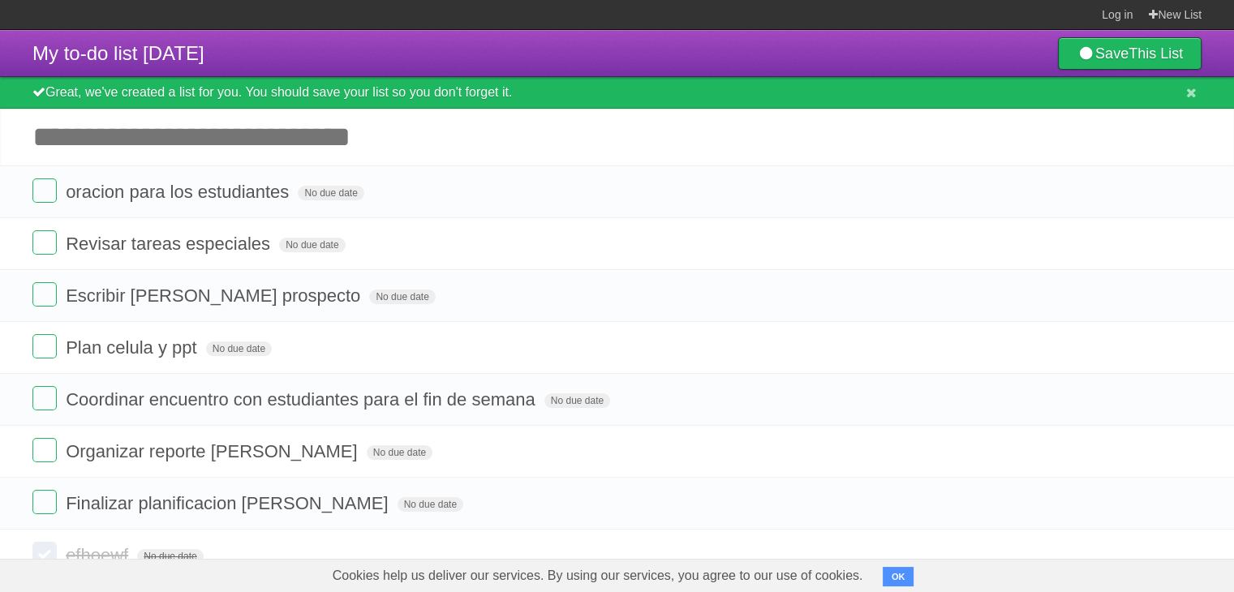  Describe the element at coordinates (898, 577) in the screenshot. I see `button: OK` at that location.